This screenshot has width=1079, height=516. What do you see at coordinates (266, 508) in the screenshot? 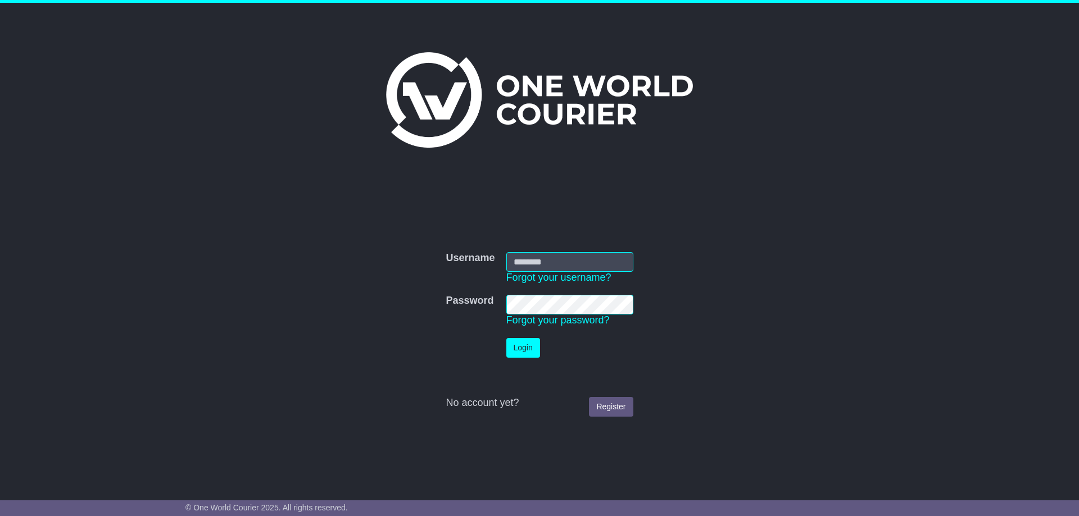
I see `span: © One World Courier 2025. All rights reserved.` at bounding box center [266, 508].